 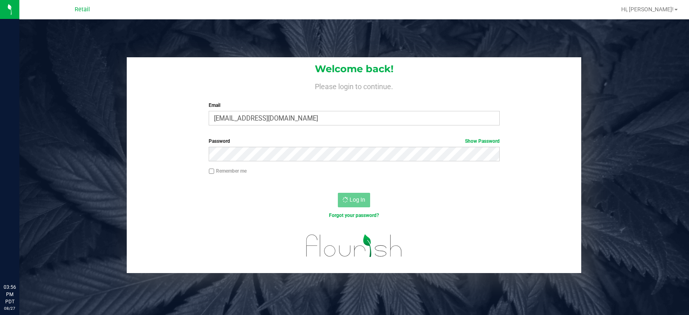 I want to click on h1: Welcome back!, so click(x=354, y=69).